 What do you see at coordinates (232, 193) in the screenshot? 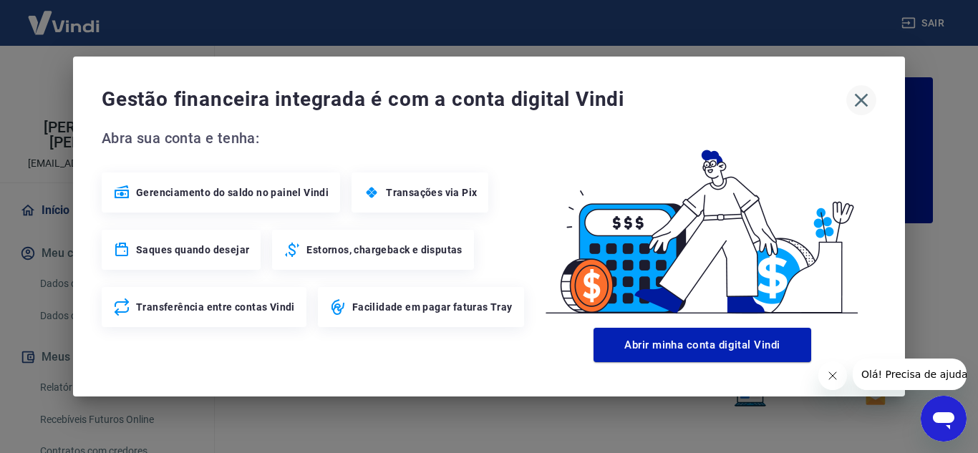
I see `span: Gerenciamento do saldo no painel Vindi` at bounding box center [232, 193].